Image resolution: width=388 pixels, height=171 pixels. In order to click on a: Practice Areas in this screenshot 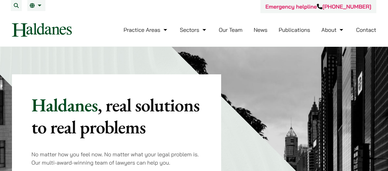, I will do `click(146, 30)`.